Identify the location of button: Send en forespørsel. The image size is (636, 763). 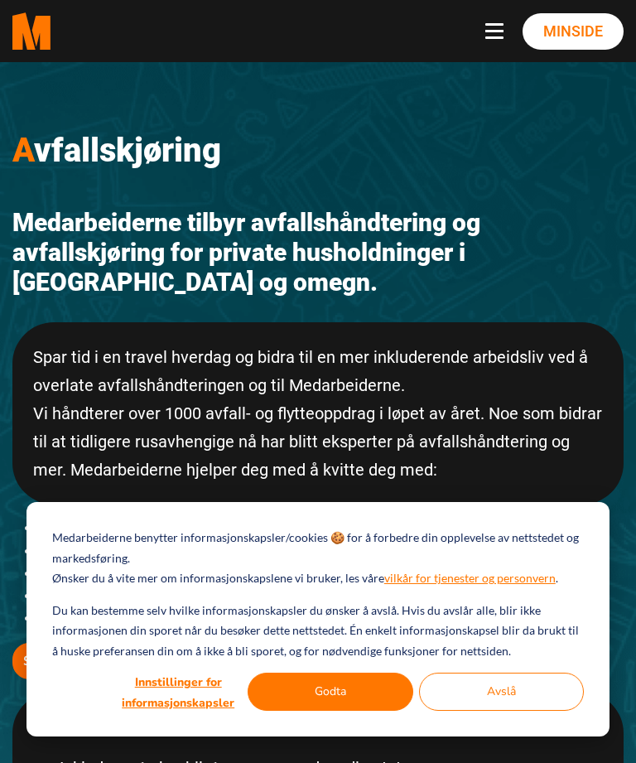
(84, 661).